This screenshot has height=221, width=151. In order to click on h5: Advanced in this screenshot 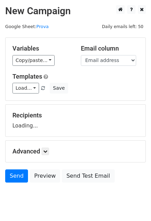, I will do `click(75, 151)`.